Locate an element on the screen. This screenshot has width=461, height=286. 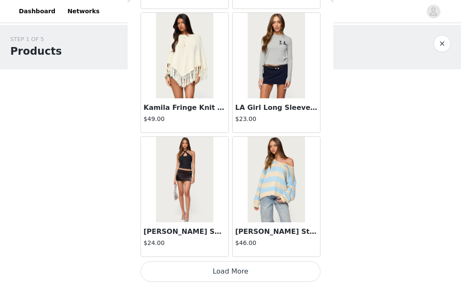
img: LA Girl Long Sleeve T Shirt is located at coordinates (276, 56).